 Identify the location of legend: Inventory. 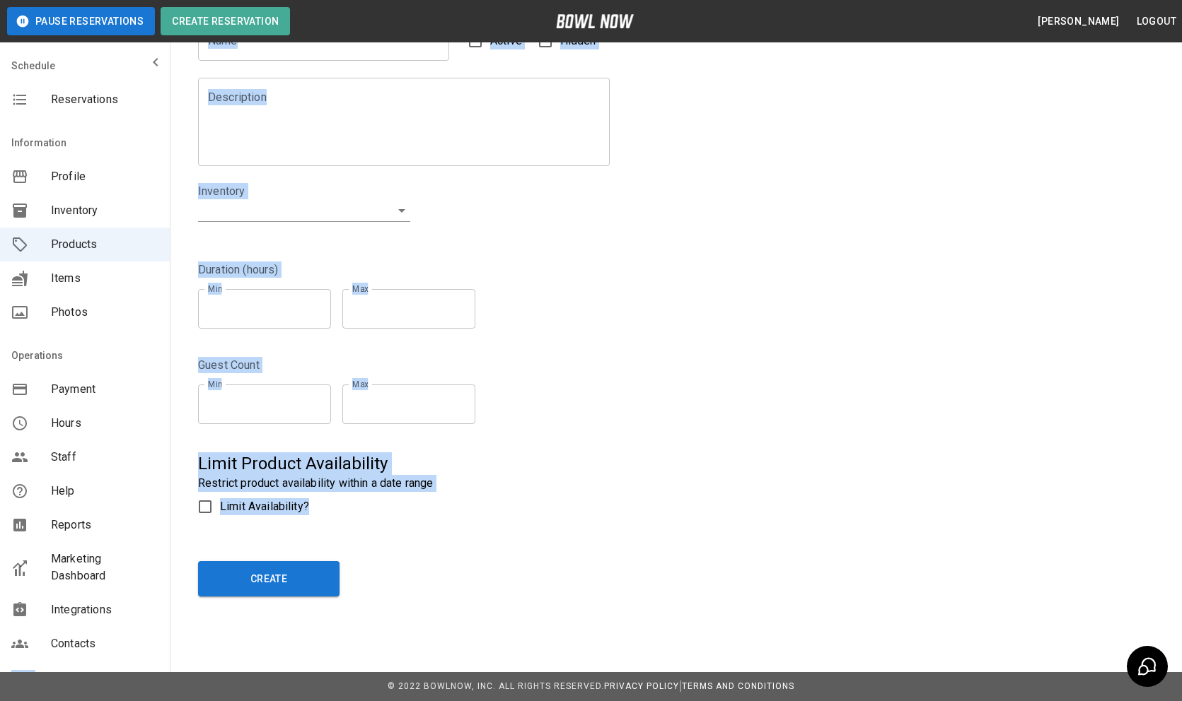
(221, 191).